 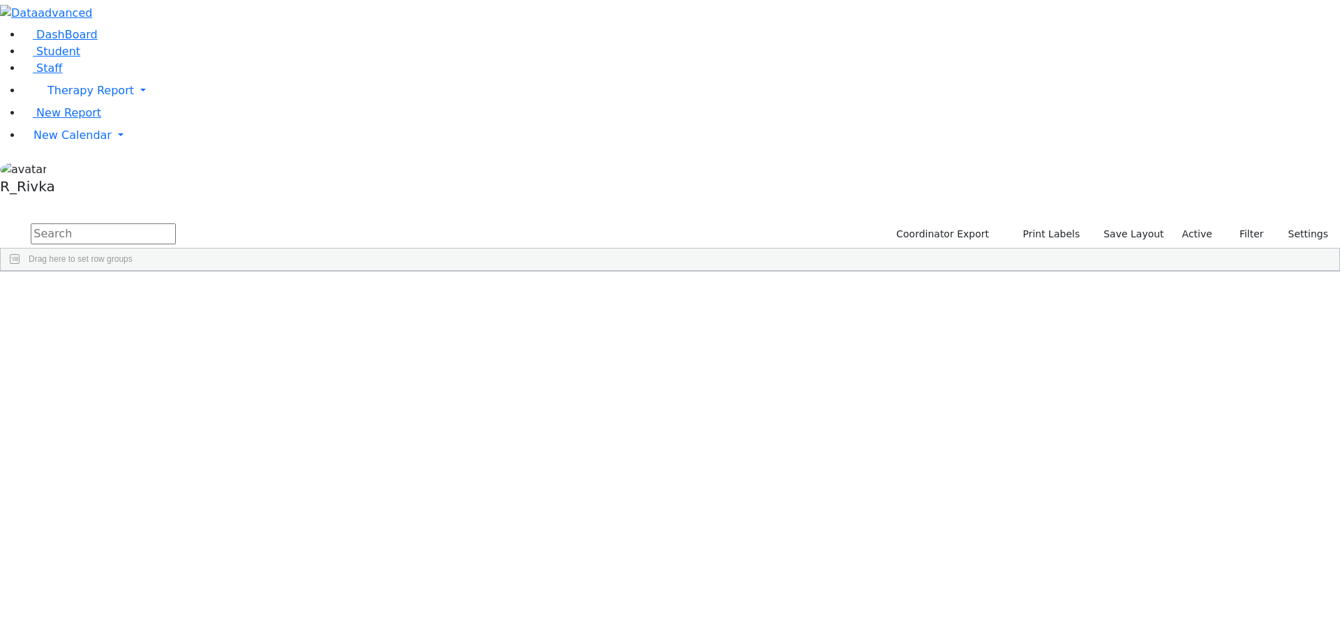 What do you see at coordinates (58, 51) in the screenshot?
I see `span: Student` at bounding box center [58, 51].